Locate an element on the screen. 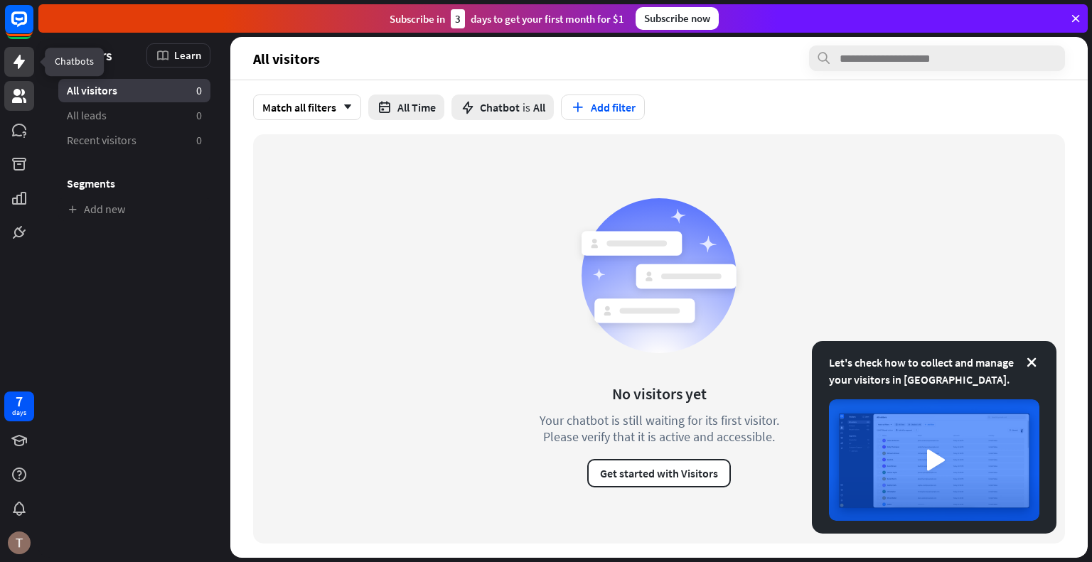 The height and width of the screenshot is (562, 1092). span: Visitors is located at coordinates (90, 55).